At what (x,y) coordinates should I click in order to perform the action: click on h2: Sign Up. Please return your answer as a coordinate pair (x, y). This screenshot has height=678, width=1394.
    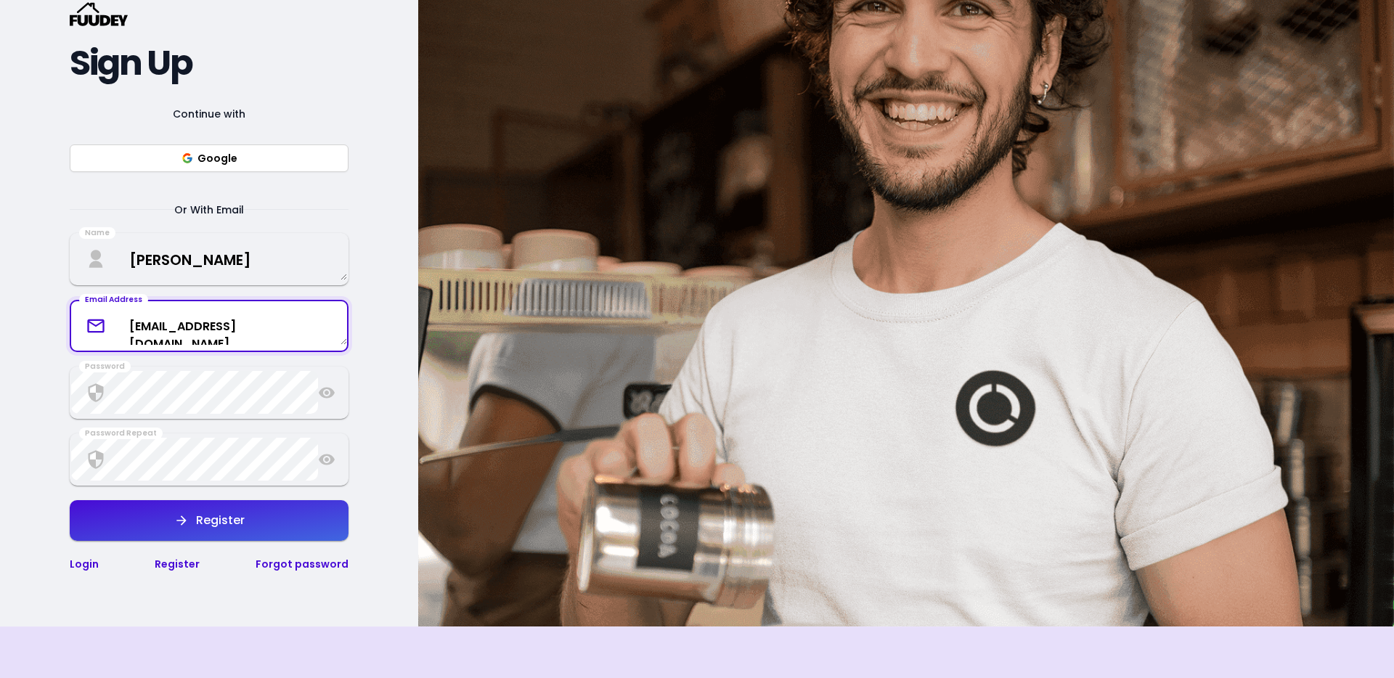
    Looking at the image, I should click on (209, 63).